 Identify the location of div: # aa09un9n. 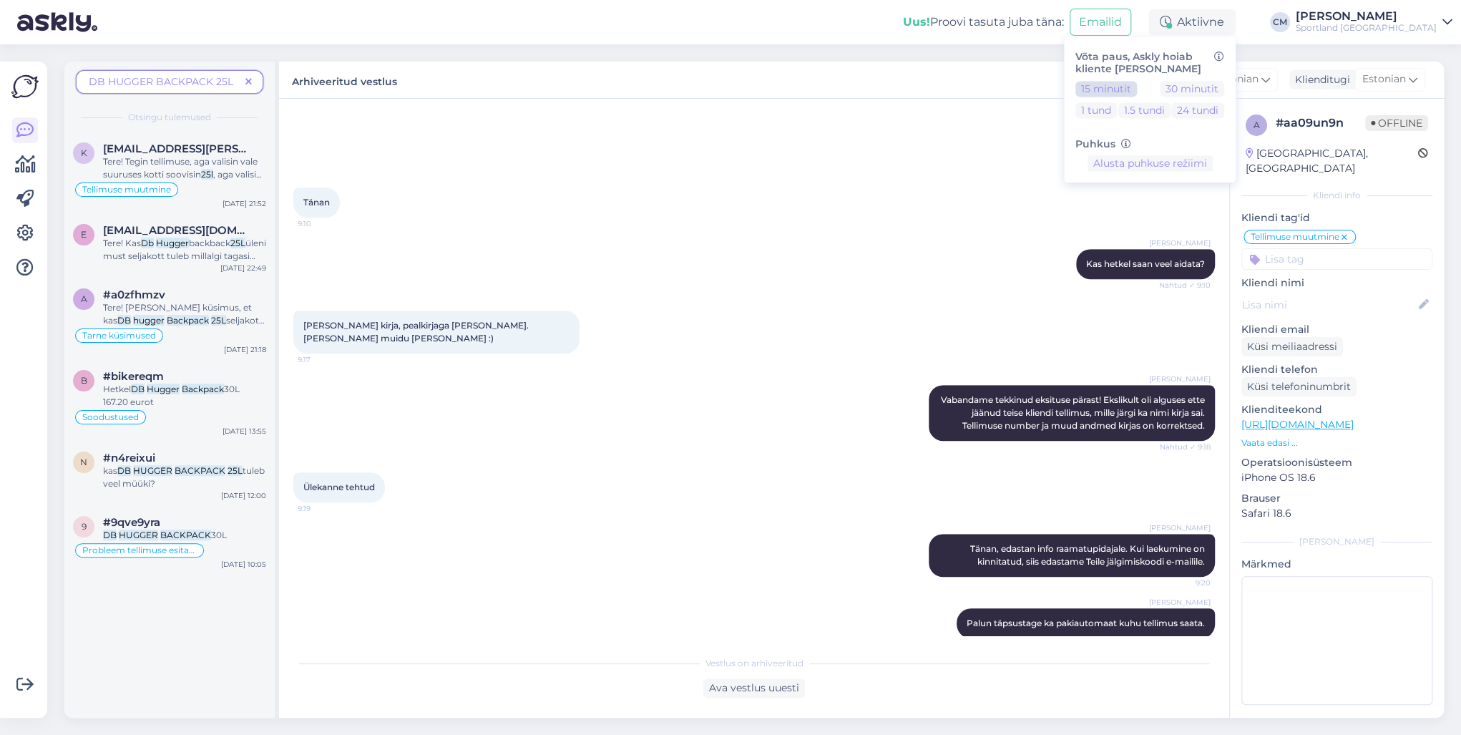
(1320, 123).